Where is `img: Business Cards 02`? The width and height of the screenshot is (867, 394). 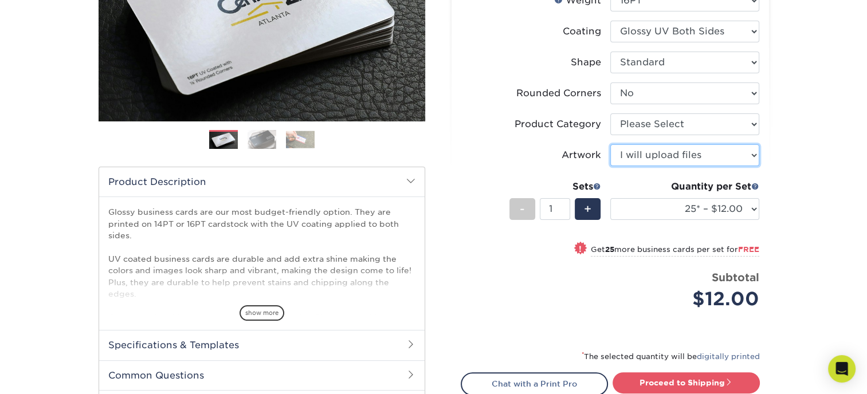
img: Business Cards 02 is located at coordinates (262, 139).